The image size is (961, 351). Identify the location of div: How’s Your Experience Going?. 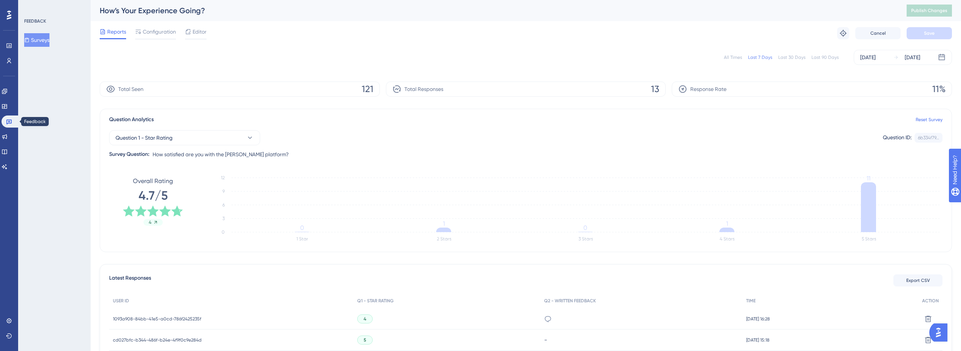
(494, 11).